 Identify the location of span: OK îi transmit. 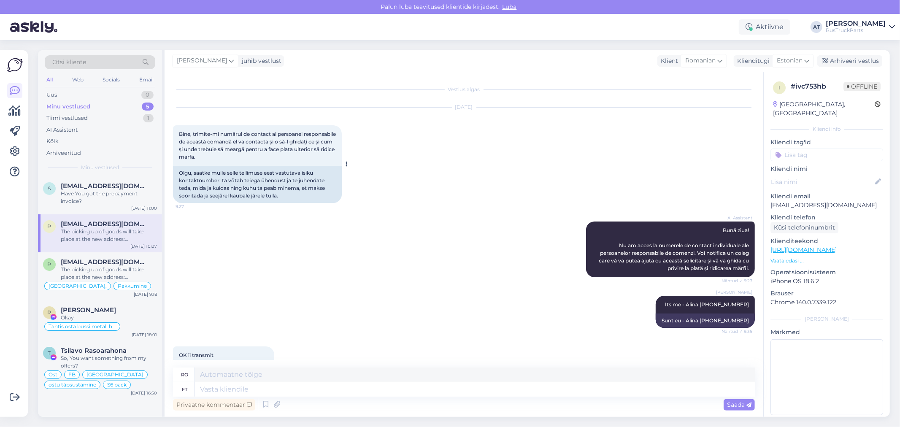
(196, 355).